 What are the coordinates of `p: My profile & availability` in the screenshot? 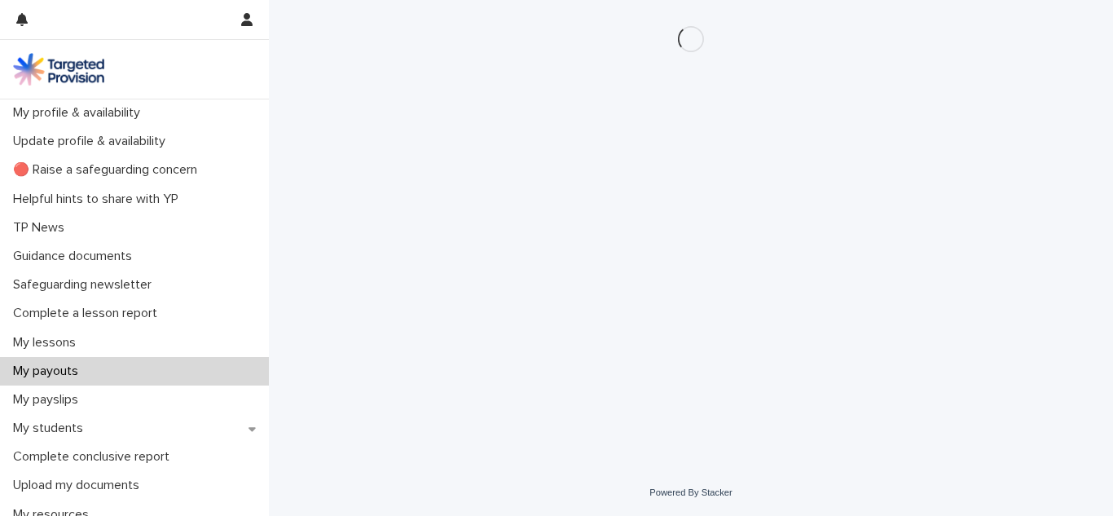 It's located at (80, 112).